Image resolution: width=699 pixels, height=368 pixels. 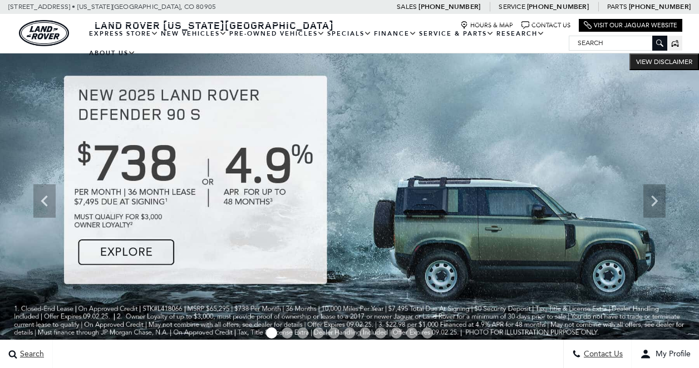 What do you see at coordinates (44, 33) in the screenshot?
I see `a: land-rover` at bounding box center [44, 33].